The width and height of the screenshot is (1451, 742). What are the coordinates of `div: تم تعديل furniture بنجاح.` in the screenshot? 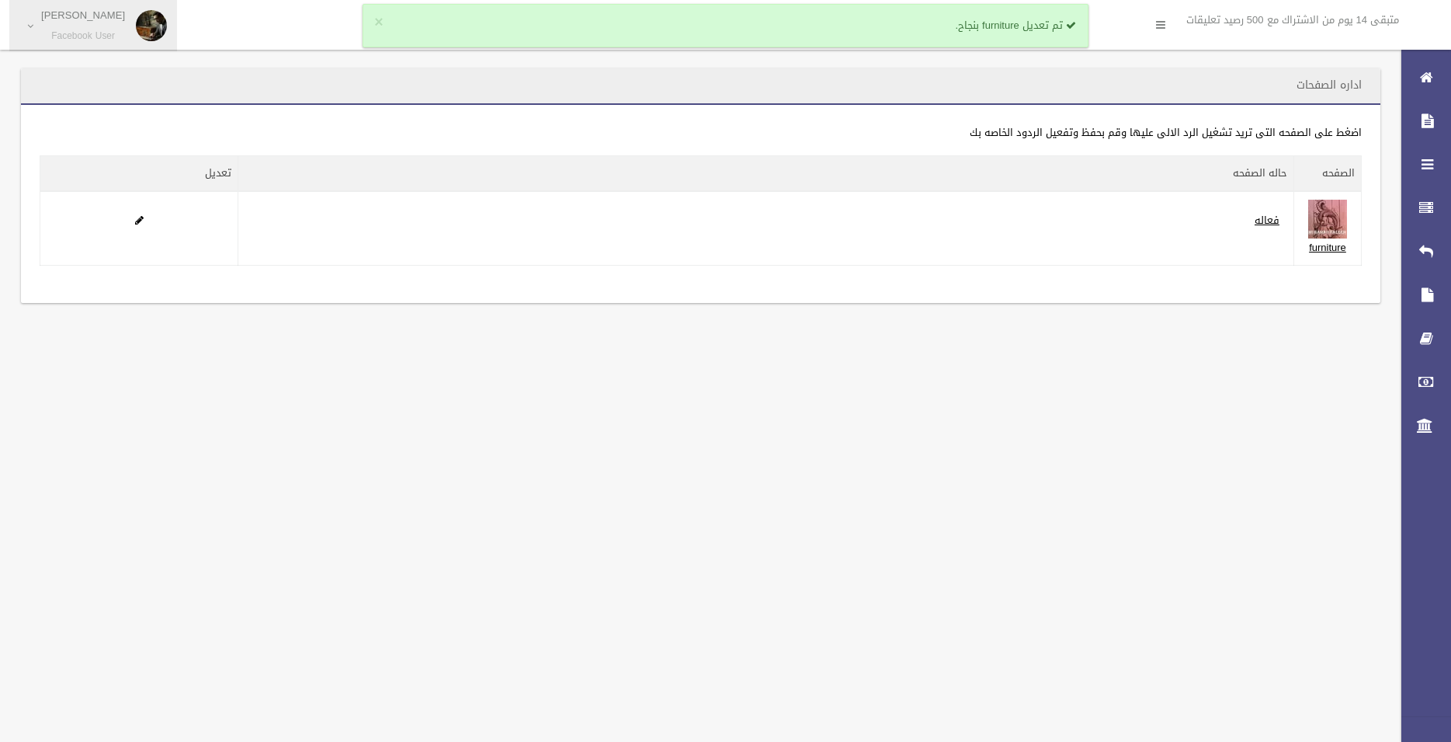 It's located at (725, 26).